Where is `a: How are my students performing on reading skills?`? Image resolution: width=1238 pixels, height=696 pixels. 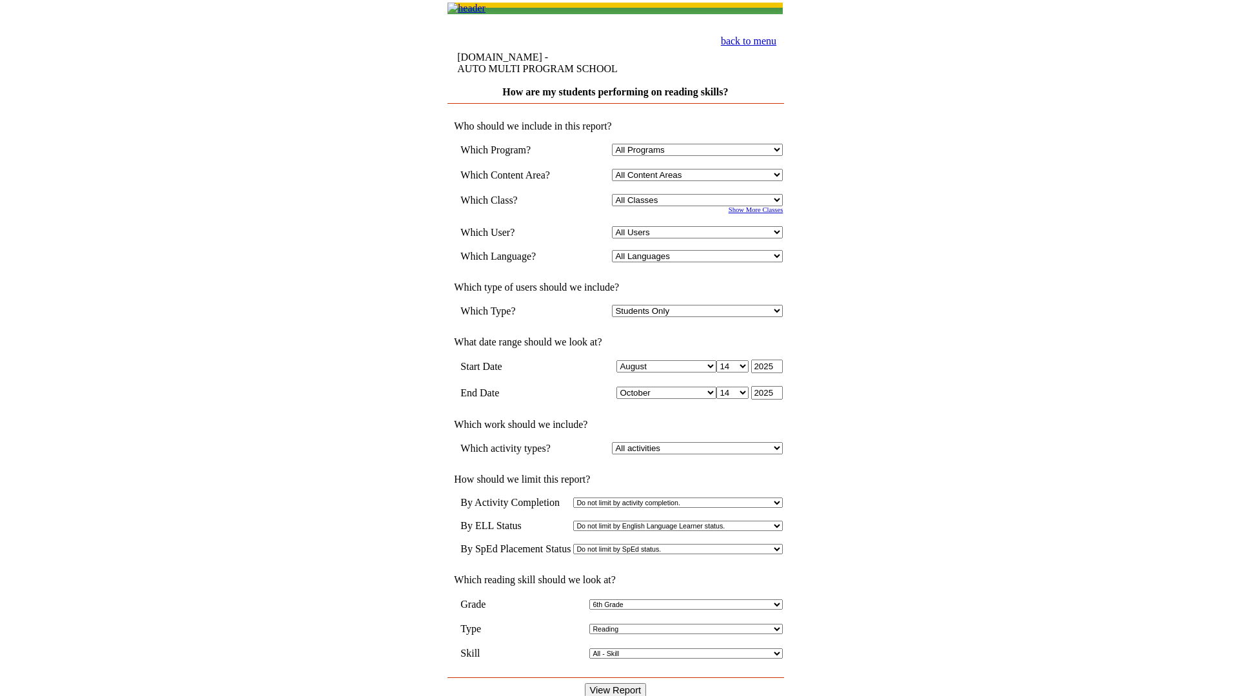
a: How are my students performing on reading skills? is located at coordinates (615, 92).